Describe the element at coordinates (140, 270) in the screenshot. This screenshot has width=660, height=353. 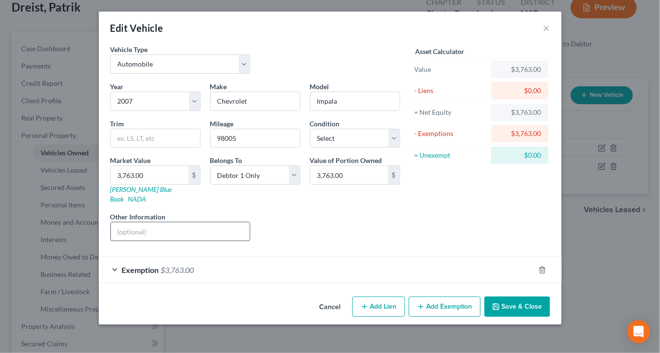
I see `span: Exemption` at that location.